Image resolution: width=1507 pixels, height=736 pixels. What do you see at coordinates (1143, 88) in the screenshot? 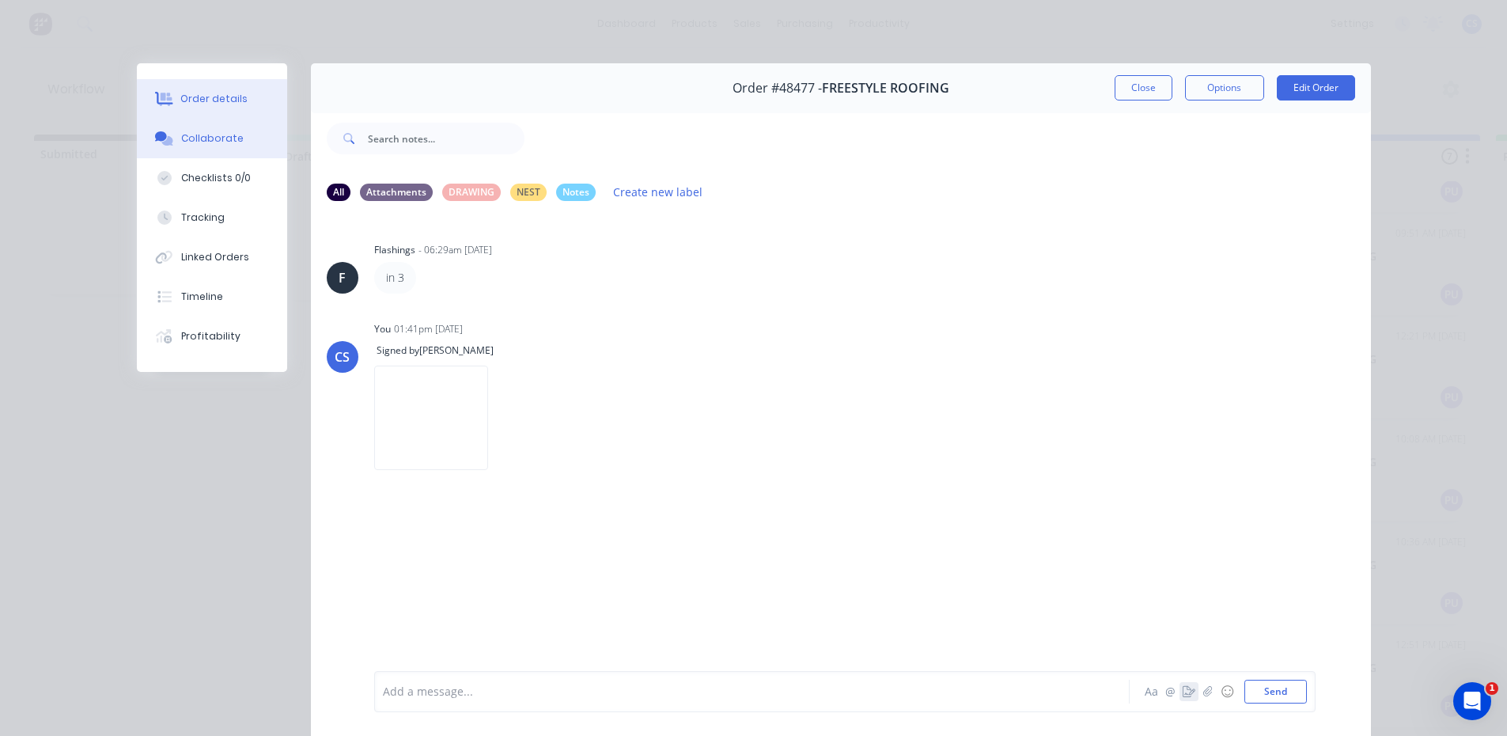
I see `button: Close` at bounding box center [1143, 88].